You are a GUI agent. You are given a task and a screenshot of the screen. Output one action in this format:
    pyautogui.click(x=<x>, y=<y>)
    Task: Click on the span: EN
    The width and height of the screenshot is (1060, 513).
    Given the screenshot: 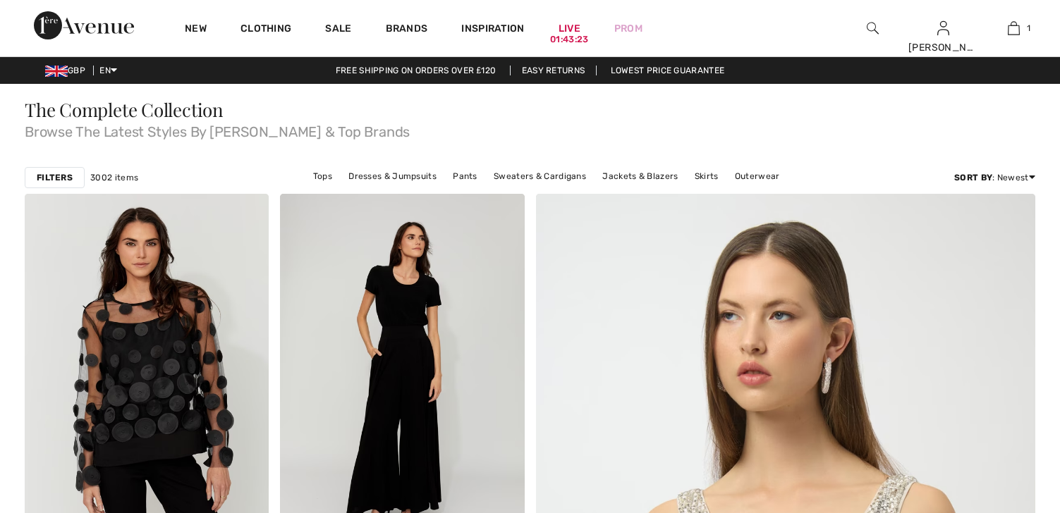 What is the action you would take?
    pyautogui.click(x=108, y=71)
    